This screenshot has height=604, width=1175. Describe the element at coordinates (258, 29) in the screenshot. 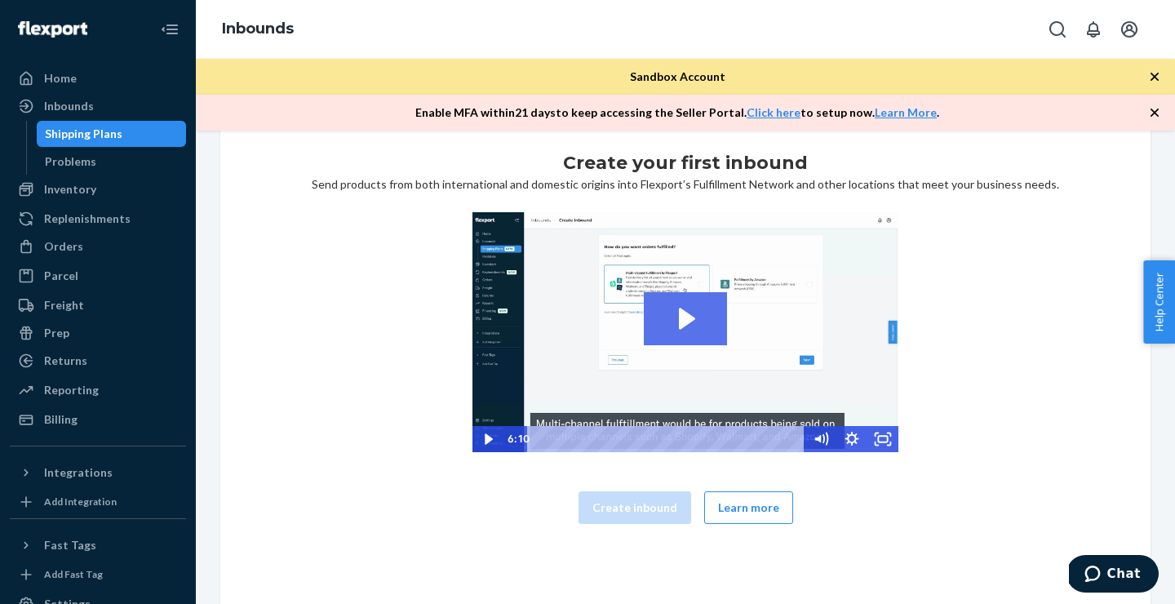

I see `ol: breadcrumbs` at that location.